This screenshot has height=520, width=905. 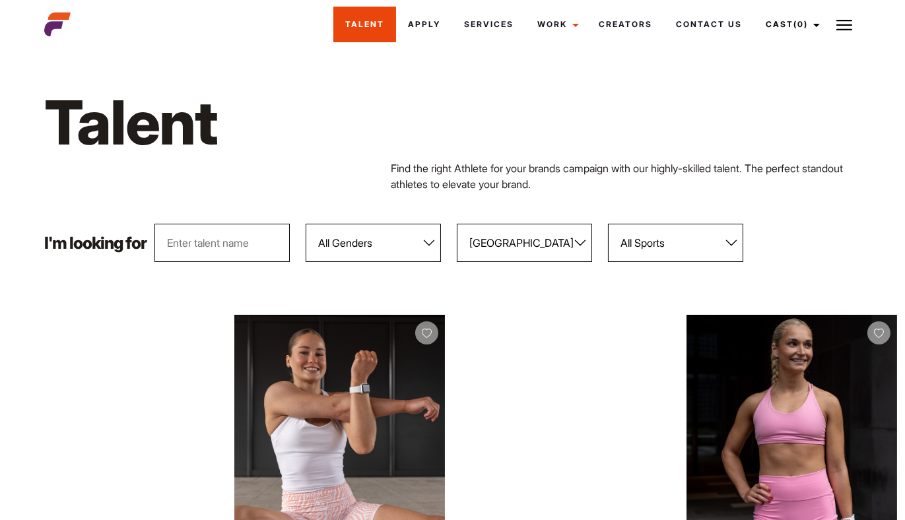 I want to click on a: Creators, so click(x=625, y=24).